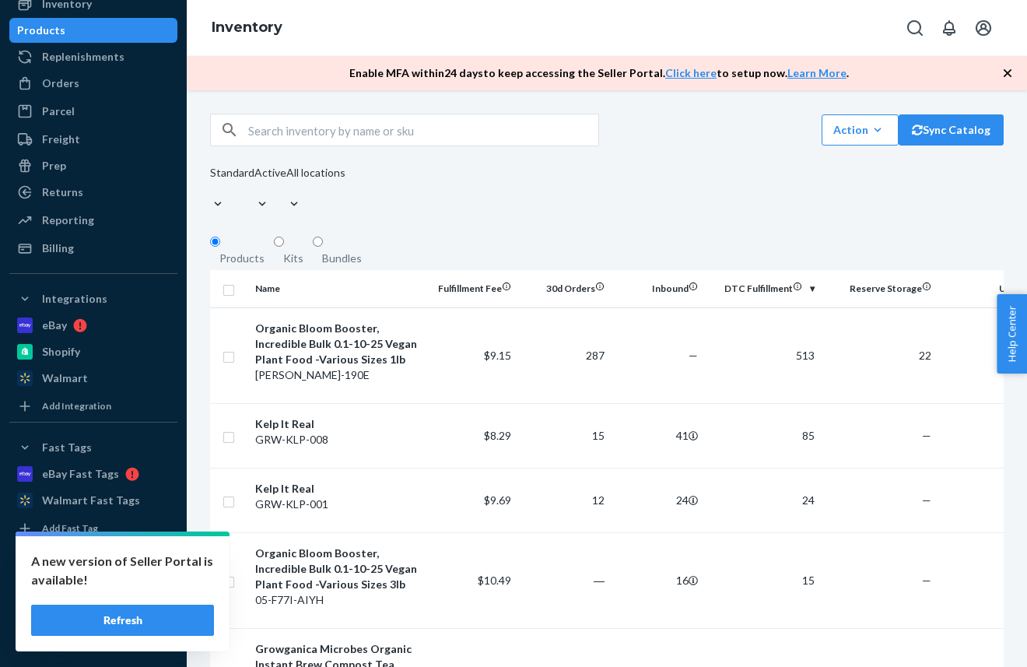 This screenshot has width=1027, height=667. What do you see at coordinates (93, 636) in the screenshot?
I see `button: Give Feedback` at bounding box center [93, 636].